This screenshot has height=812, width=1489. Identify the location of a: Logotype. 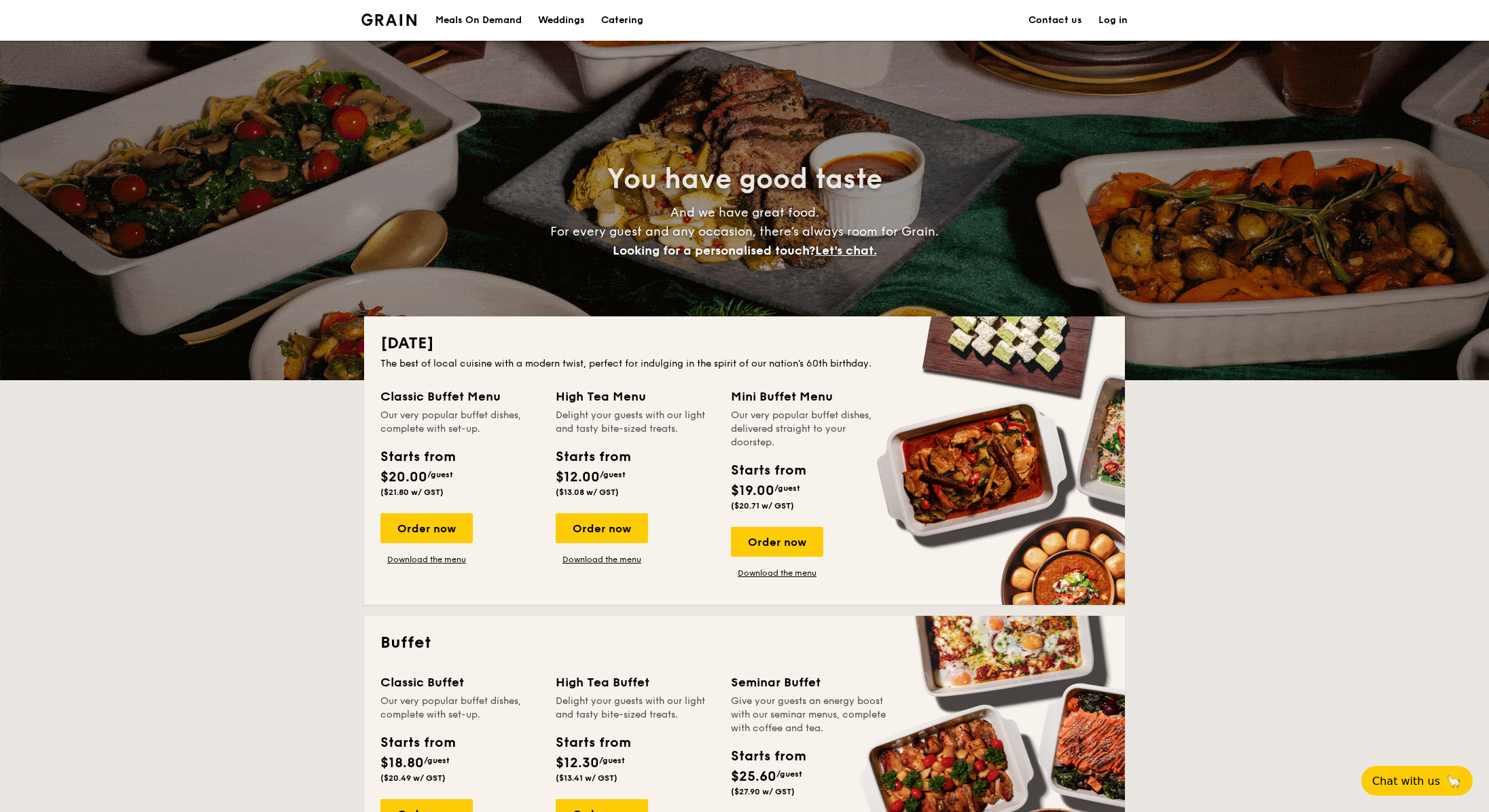
(389, 20).